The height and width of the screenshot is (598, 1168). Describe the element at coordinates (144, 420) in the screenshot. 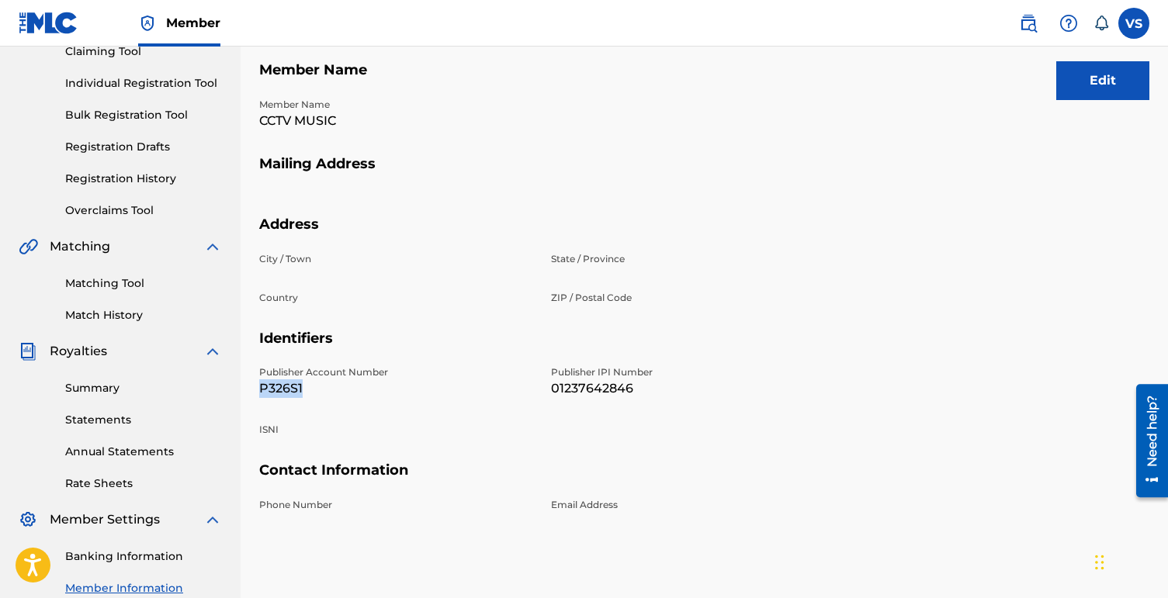

I see `a: Statements` at that location.